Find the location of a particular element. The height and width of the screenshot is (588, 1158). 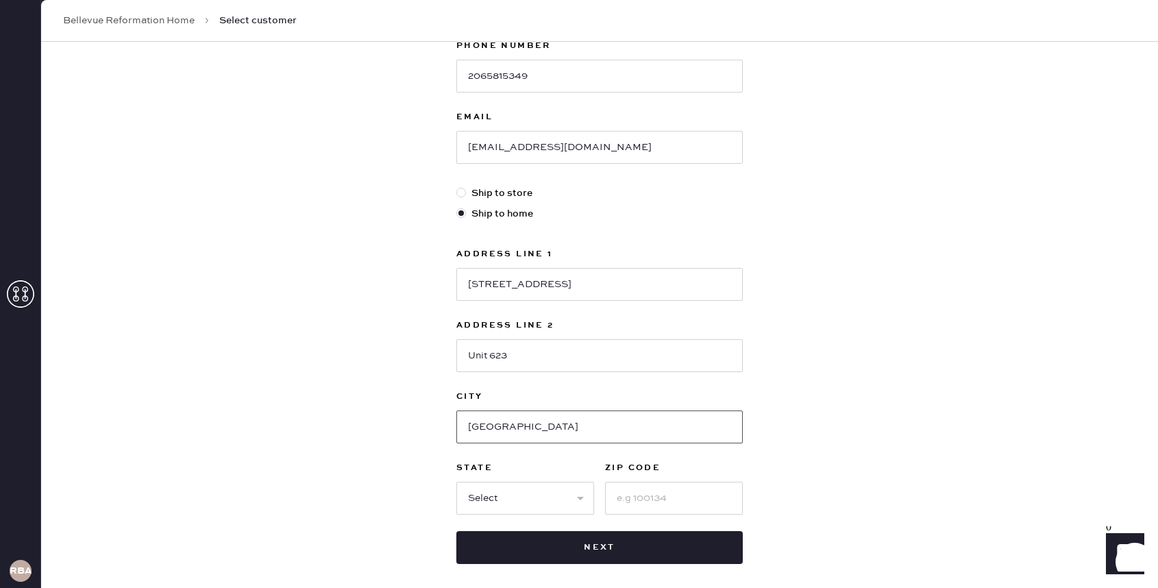

a: Bellevue Reformation Home is located at coordinates (129, 21).